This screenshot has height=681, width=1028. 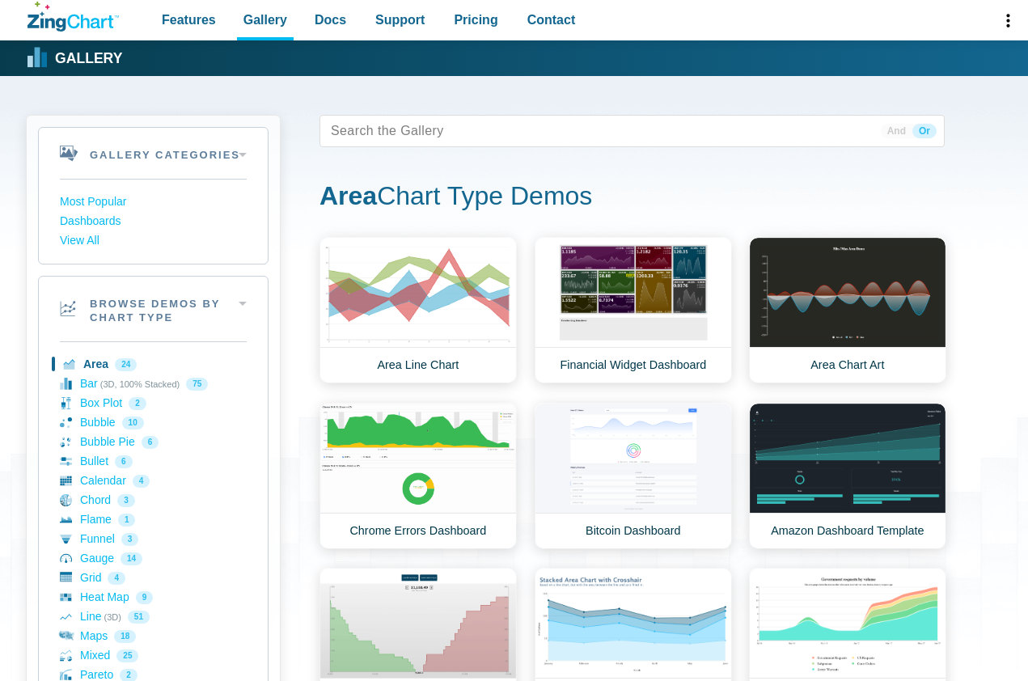 I want to click on a: Dashboards, so click(x=153, y=222).